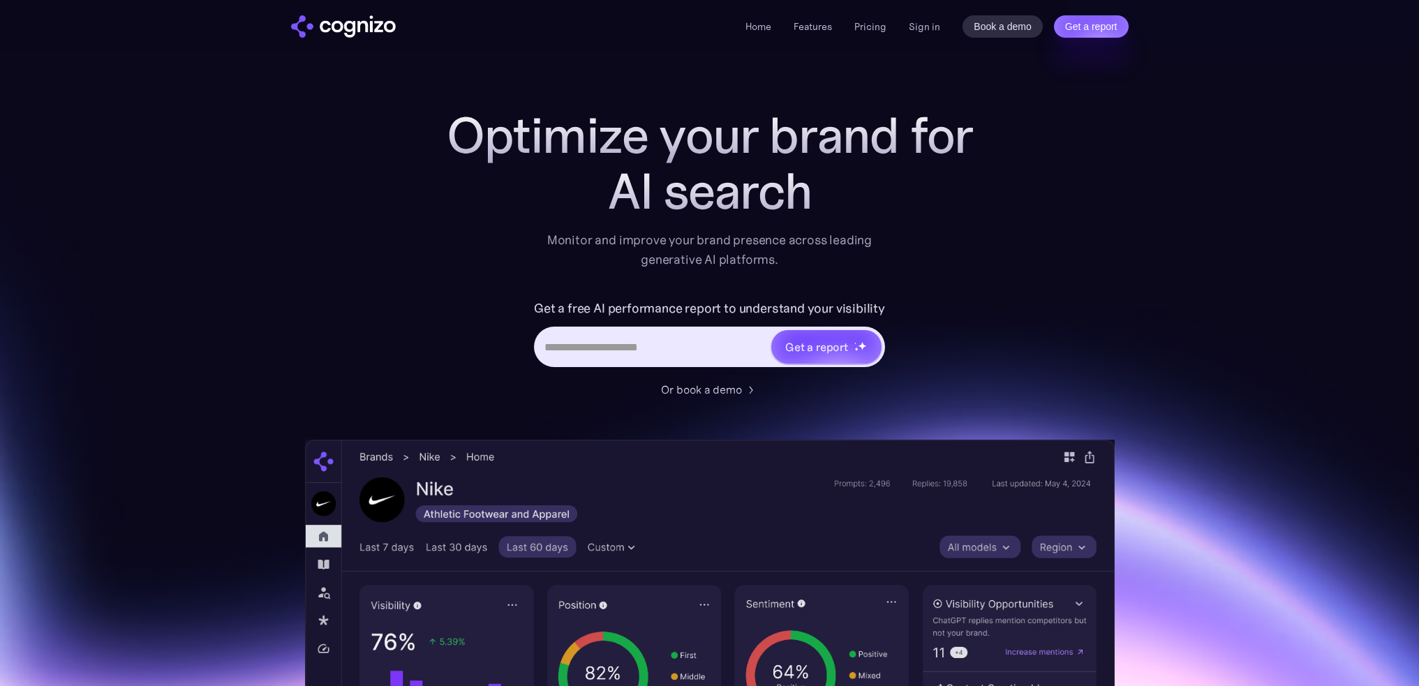 This screenshot has height=686, width=1419. I want to click on a: Get a reportstarstarstar, so click(826, 347).